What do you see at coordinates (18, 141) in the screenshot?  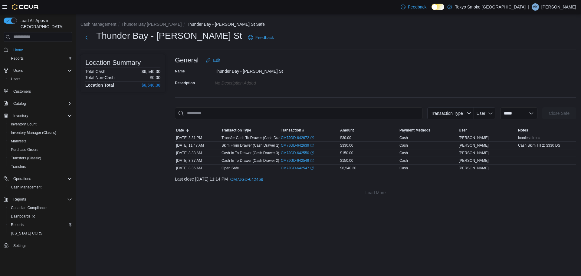 I see `a: Manifests` at bounding box center [18, 141].